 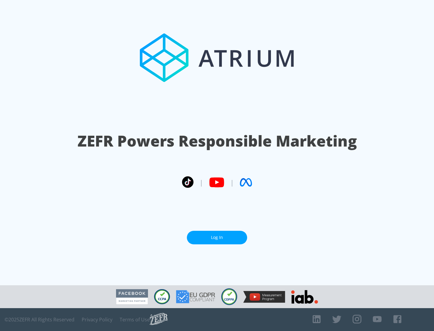 What do you see at coordinates (229, 297) in the screenshot?
I see `img: COPPA Compliant` at bounding box center [229, 297].